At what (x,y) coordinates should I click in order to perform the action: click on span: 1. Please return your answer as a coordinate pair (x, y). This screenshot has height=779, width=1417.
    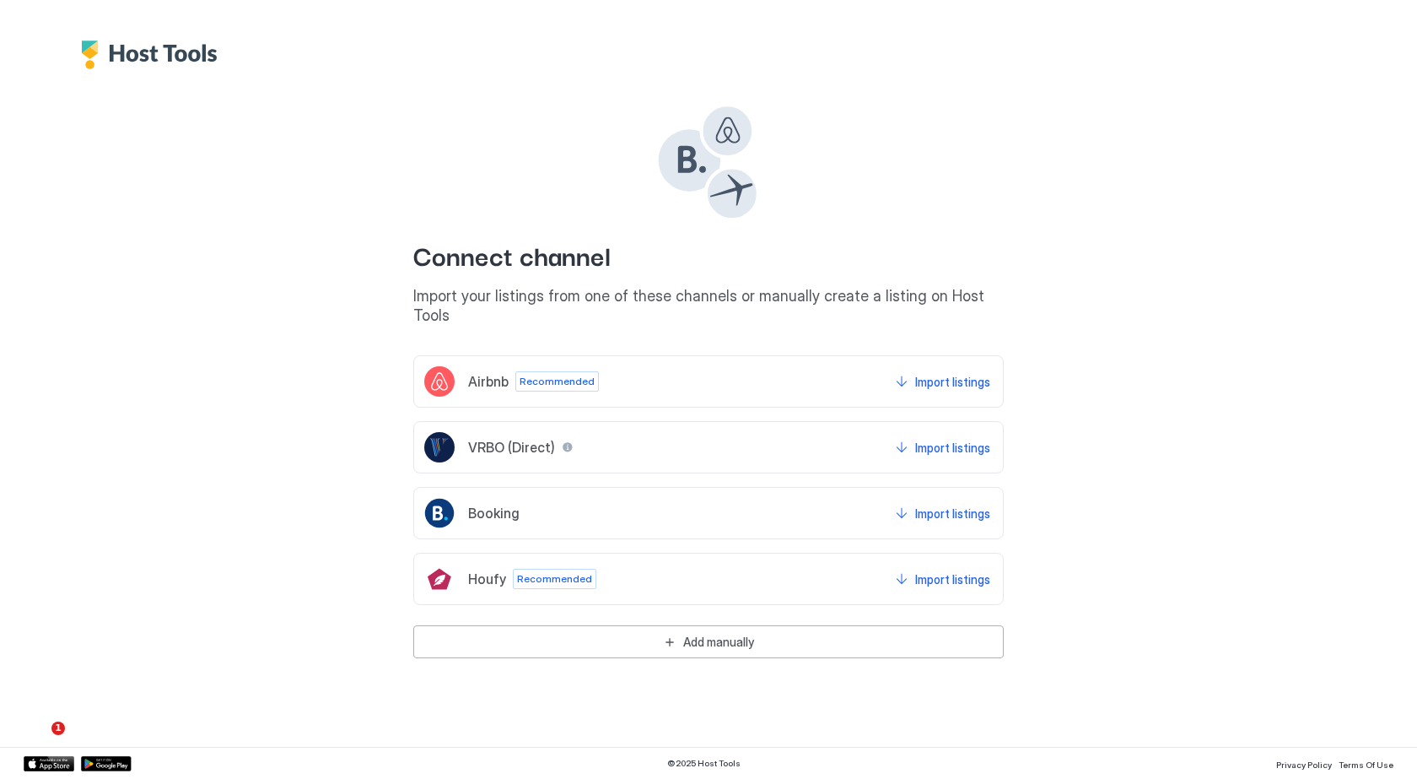
    Looking at the image, I should click on (58, 728).